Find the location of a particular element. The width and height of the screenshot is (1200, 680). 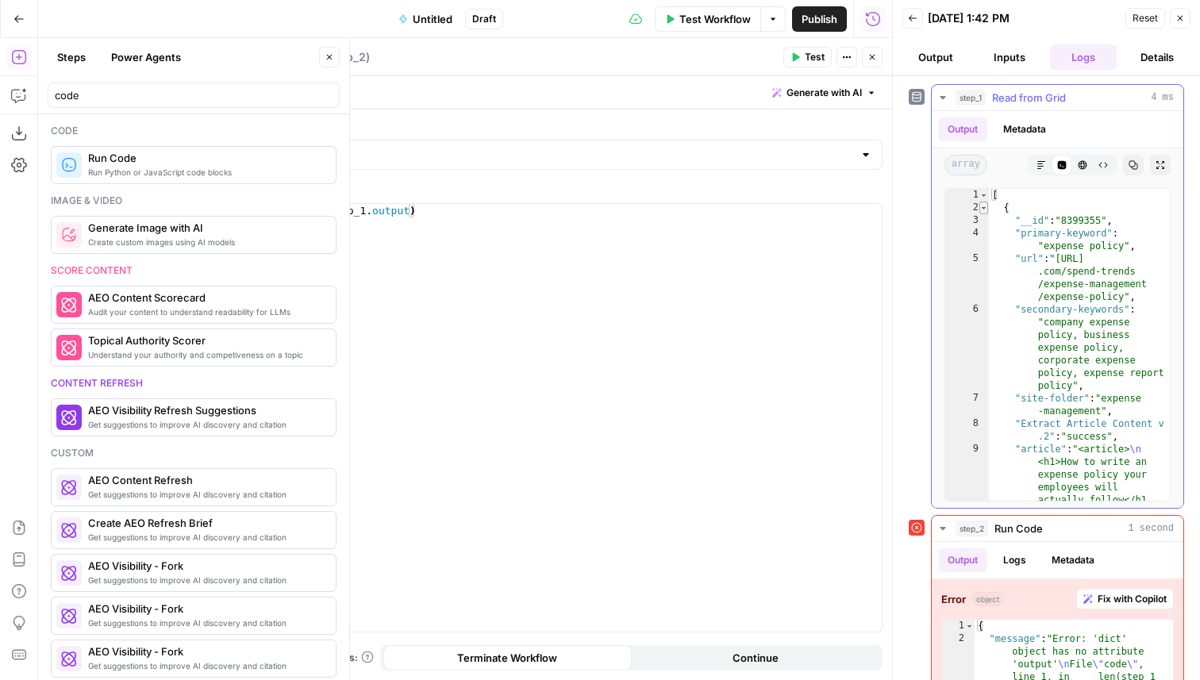

span: step_1 is located at coordinates (971, 98).